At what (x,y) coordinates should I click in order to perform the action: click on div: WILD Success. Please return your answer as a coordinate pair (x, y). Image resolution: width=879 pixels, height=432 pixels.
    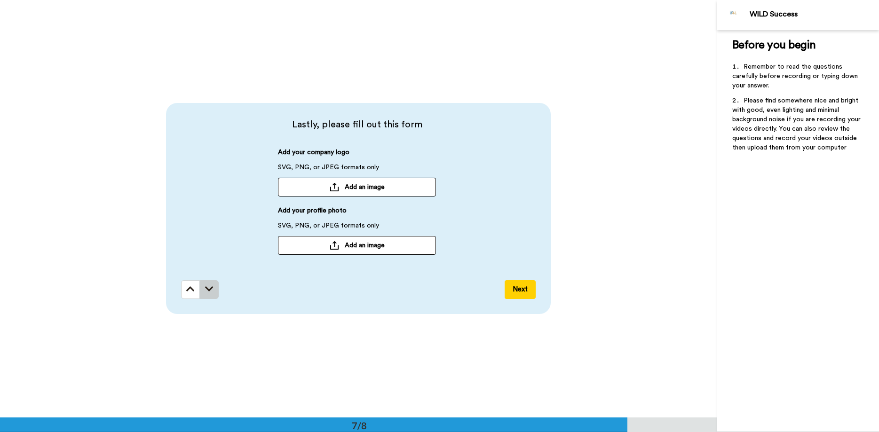
    Looking at the image, I should click on (815, 14).